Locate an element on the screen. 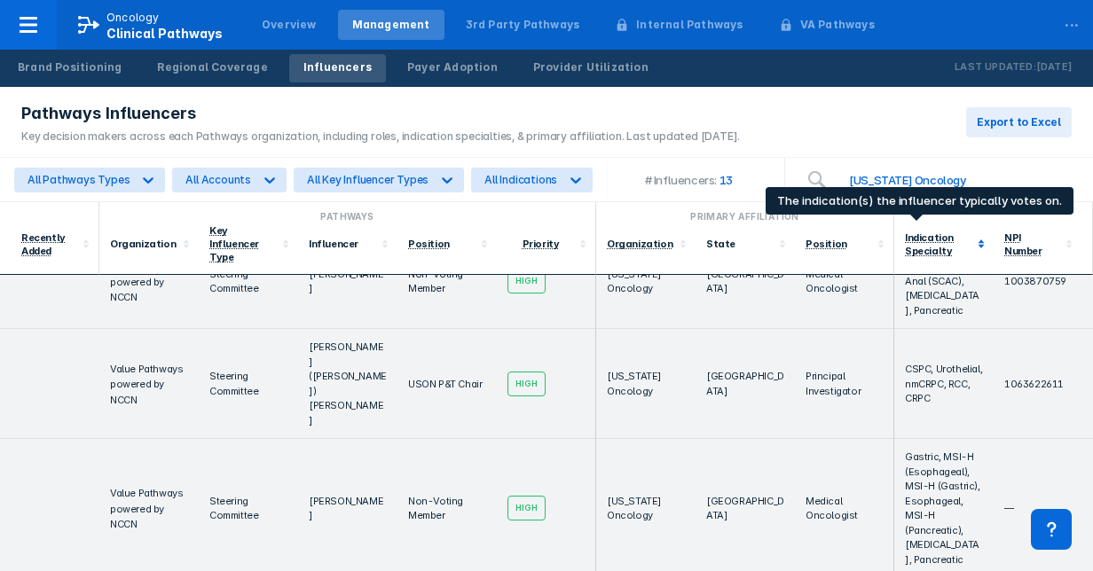 The width and height of the screenshot is (1093, 571). div: Overview is located at coordinates (289, 25).